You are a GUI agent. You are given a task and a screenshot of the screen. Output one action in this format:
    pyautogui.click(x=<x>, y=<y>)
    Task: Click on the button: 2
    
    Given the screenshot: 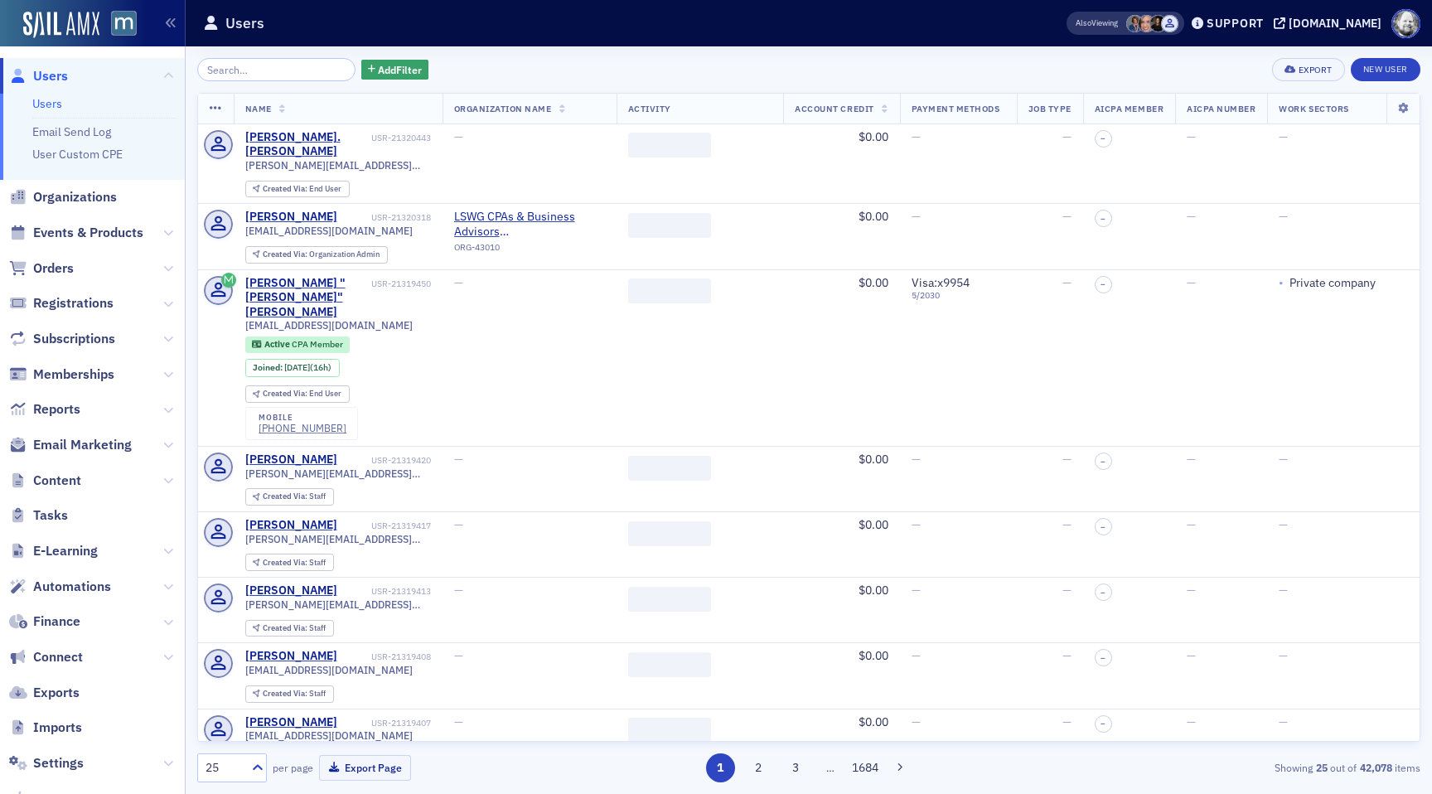 What is the action you would take?
    pyautogui.click(x=757, y=767)
    